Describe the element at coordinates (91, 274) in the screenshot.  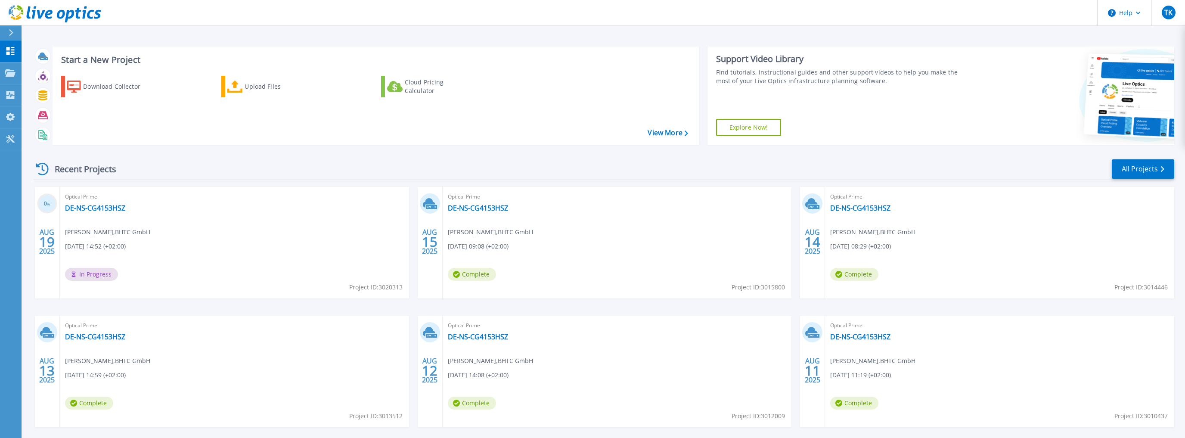
I see `span: In Progress` at that location.